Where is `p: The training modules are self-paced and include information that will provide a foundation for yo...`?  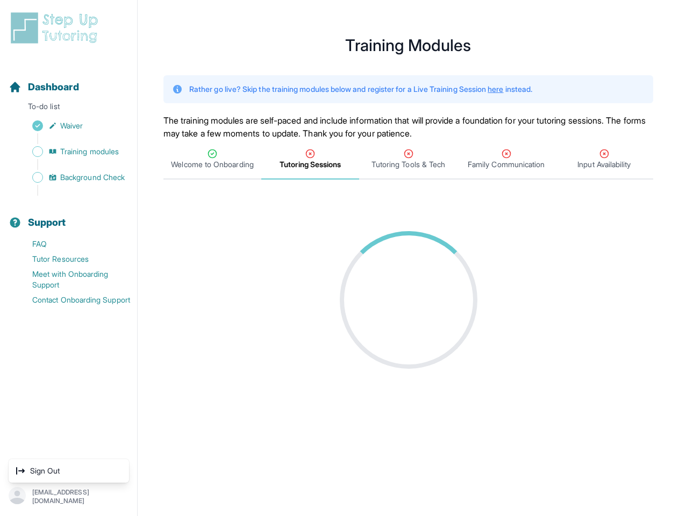
p: The training modules are self-paced and include information that will provide a foundation for yo... is located at coordinates (408, 127).